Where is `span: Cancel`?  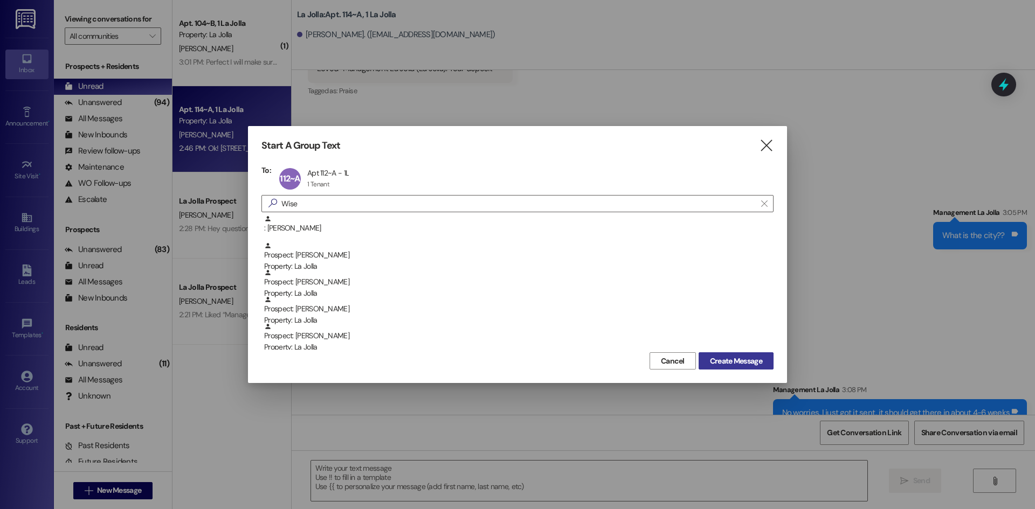 span: Cancel is located at coordinates (673, 361).